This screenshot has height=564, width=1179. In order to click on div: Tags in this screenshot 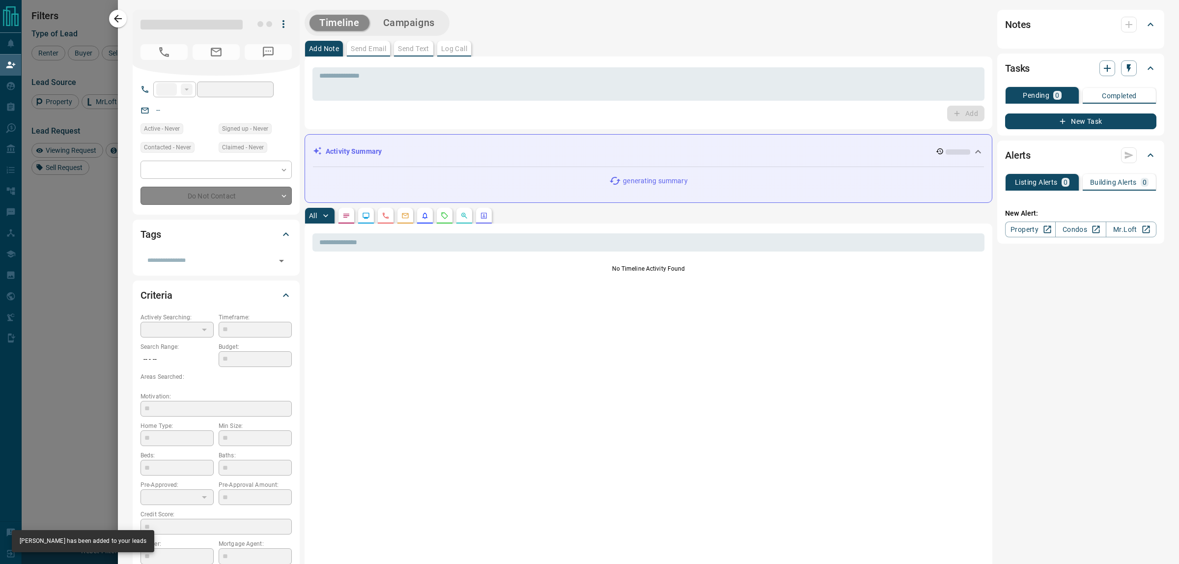, I will do `click(216, 234)`.